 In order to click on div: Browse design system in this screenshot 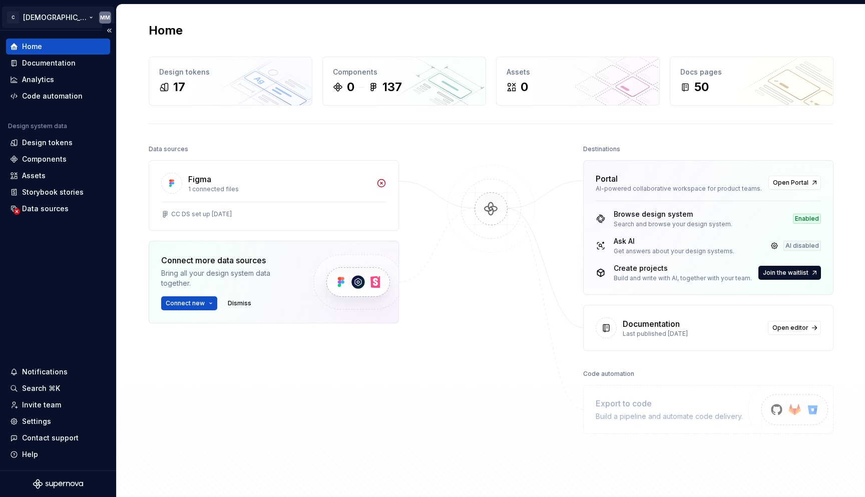, I will do `click(673, 214)`.